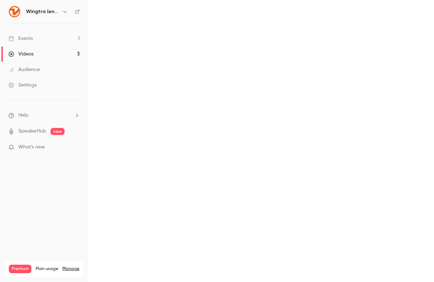  Describe the element at coordinates (43, 12) in the screenshot. I see `h6: Wingtra (english)` at that location.